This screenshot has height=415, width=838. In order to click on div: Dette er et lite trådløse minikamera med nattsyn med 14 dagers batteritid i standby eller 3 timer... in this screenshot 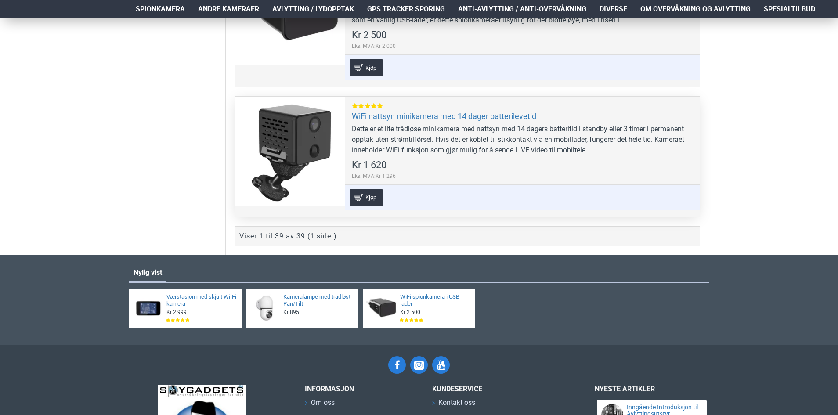, I will do `click(522, 140)`.